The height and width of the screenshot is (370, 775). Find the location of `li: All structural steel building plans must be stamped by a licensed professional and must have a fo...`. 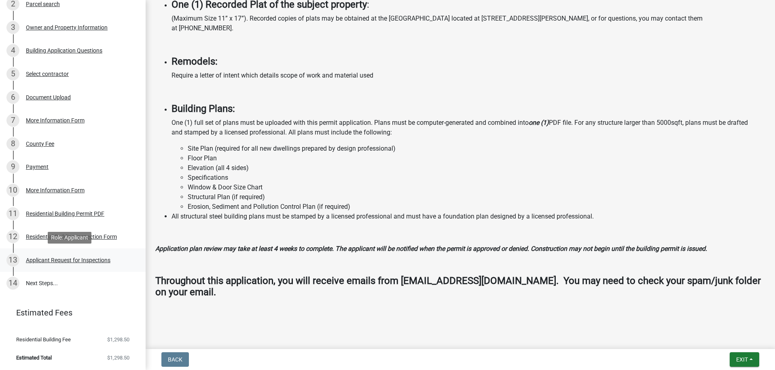

li: All structural steel building plans must be stamped by a licensed professional and must have a fo... is located at coordinates (468, 217).